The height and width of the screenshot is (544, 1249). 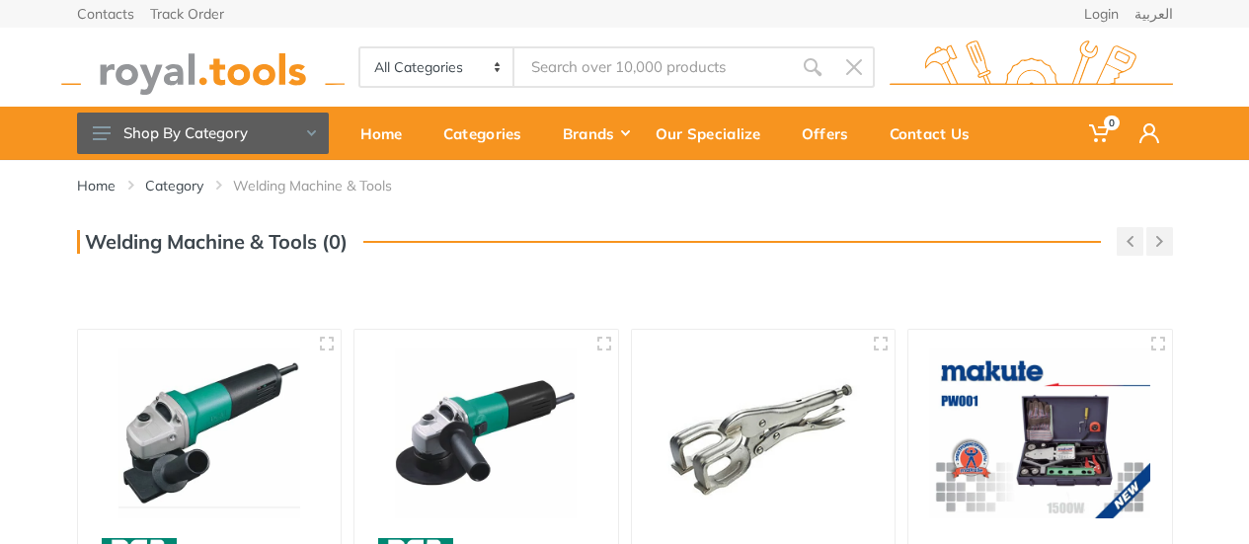 I want to click on a: 0, so click(x=1100, y=133).